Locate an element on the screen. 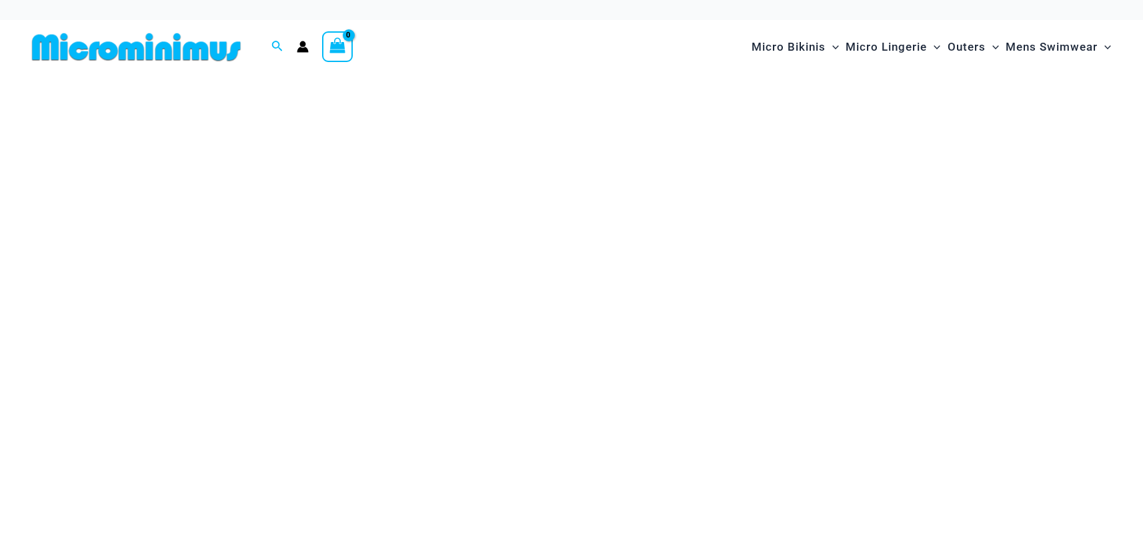 The image size is (1143, 533). a: OutersMenu ToggleMenu Toggle is located at coordinates (973, 47).